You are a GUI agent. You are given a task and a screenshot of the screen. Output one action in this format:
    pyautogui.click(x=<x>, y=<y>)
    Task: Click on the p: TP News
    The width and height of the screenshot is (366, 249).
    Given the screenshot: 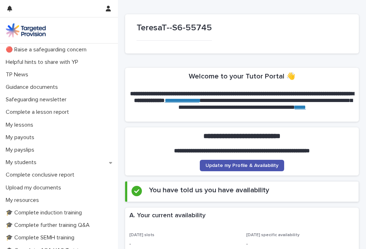 What is the action you would take?
    pyautogui.click(x=18, y=75)
    